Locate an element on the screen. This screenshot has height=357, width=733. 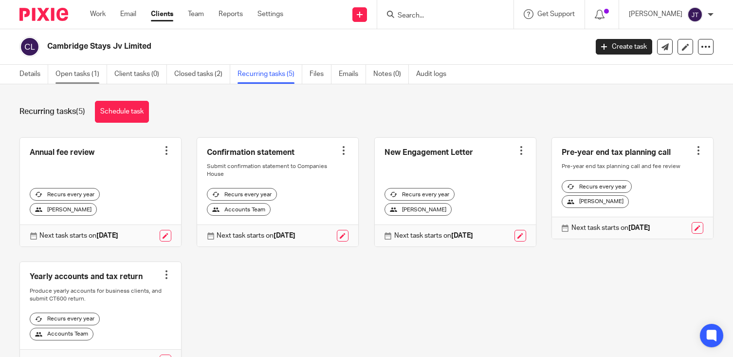
input: Search is located at coordinates (441, 16).